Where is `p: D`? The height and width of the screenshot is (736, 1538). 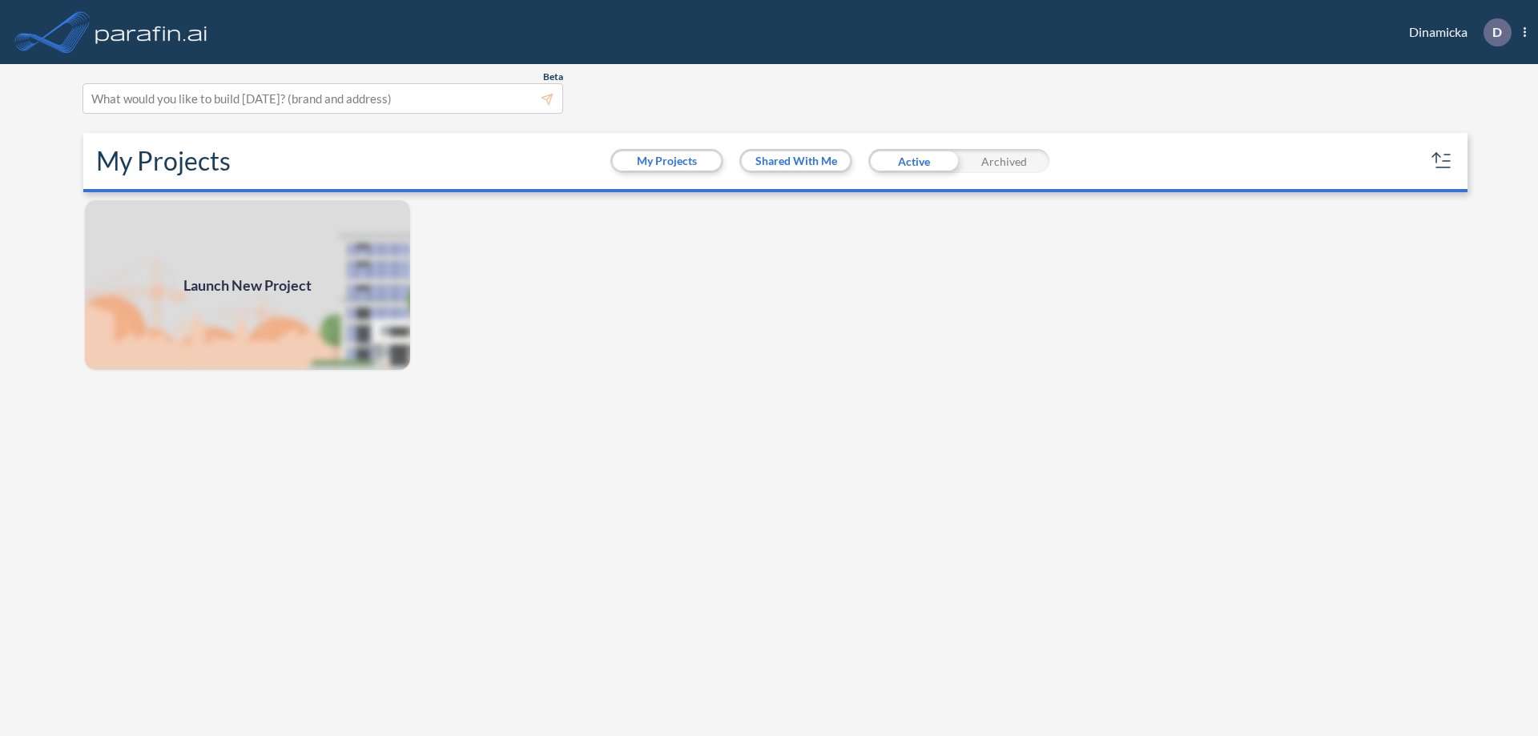 p: D is located at coordinates (1497, 32).